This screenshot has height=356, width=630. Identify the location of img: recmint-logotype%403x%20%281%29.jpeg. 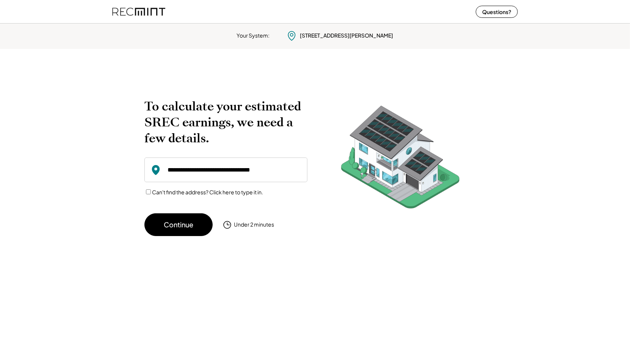
(139, 11).